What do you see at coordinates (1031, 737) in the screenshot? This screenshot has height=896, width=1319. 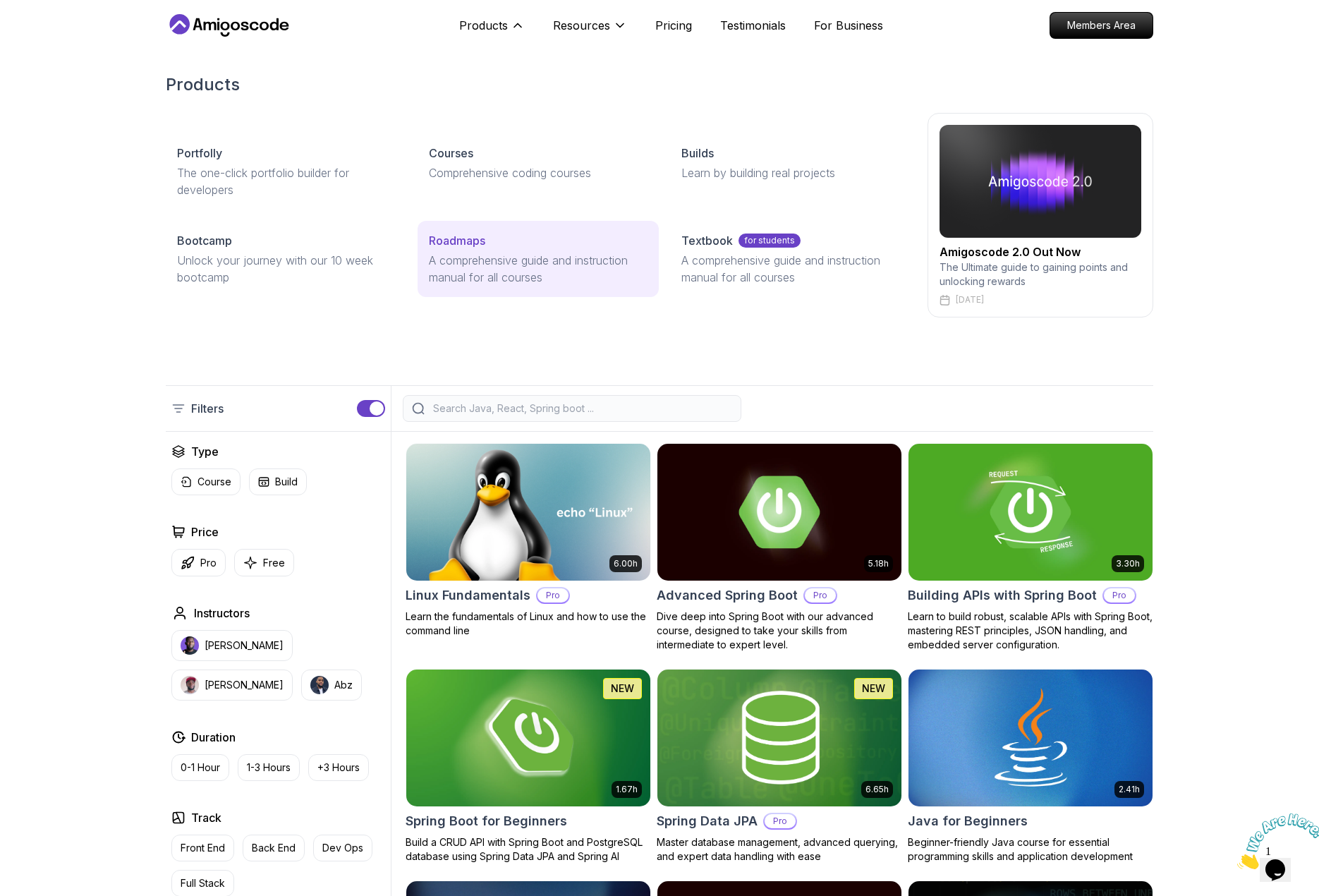 I see `img: Java for Beginners card` at bounding box center [1031, 737].